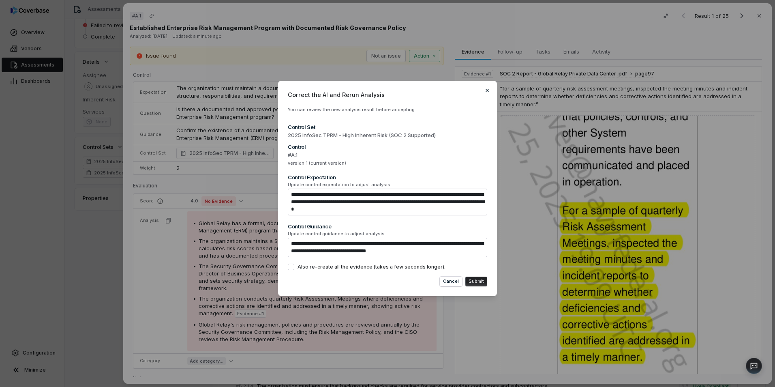  Describe the element at coordinates (388, 234) in the screenshot. I see `span: Update control guidance to adjust analysis` at that location.